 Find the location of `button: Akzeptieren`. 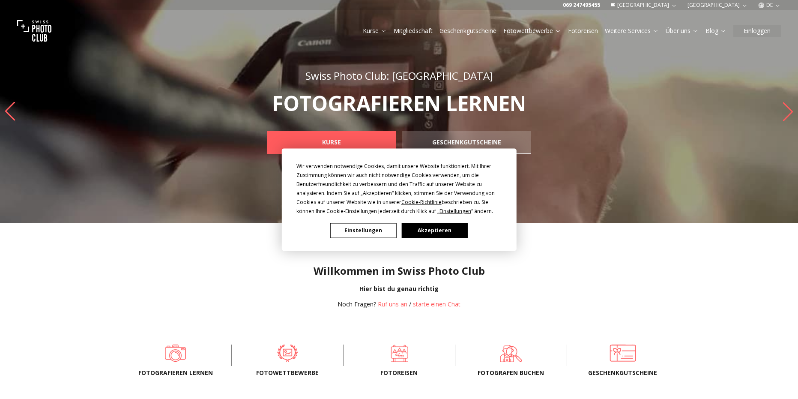

button: Akzeptieren is located at coordinates (434, 230).